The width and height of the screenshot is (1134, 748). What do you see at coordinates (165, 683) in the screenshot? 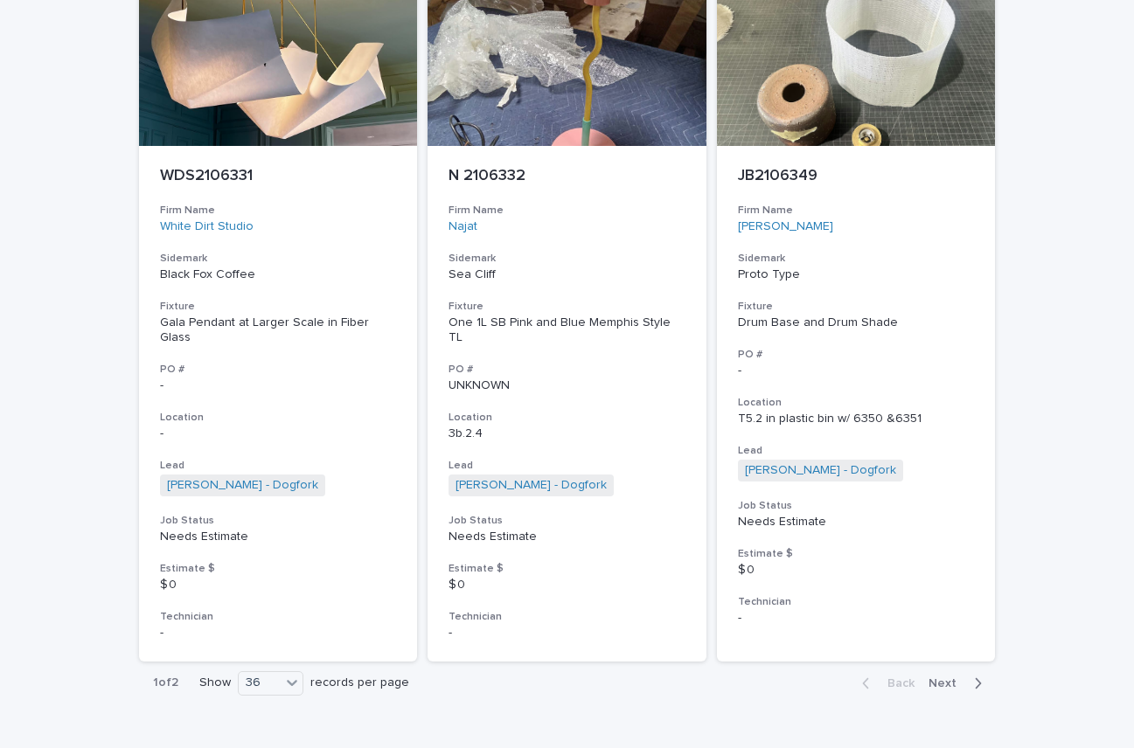
I see `p: 1 of 2` at bounding box center [165, 683].